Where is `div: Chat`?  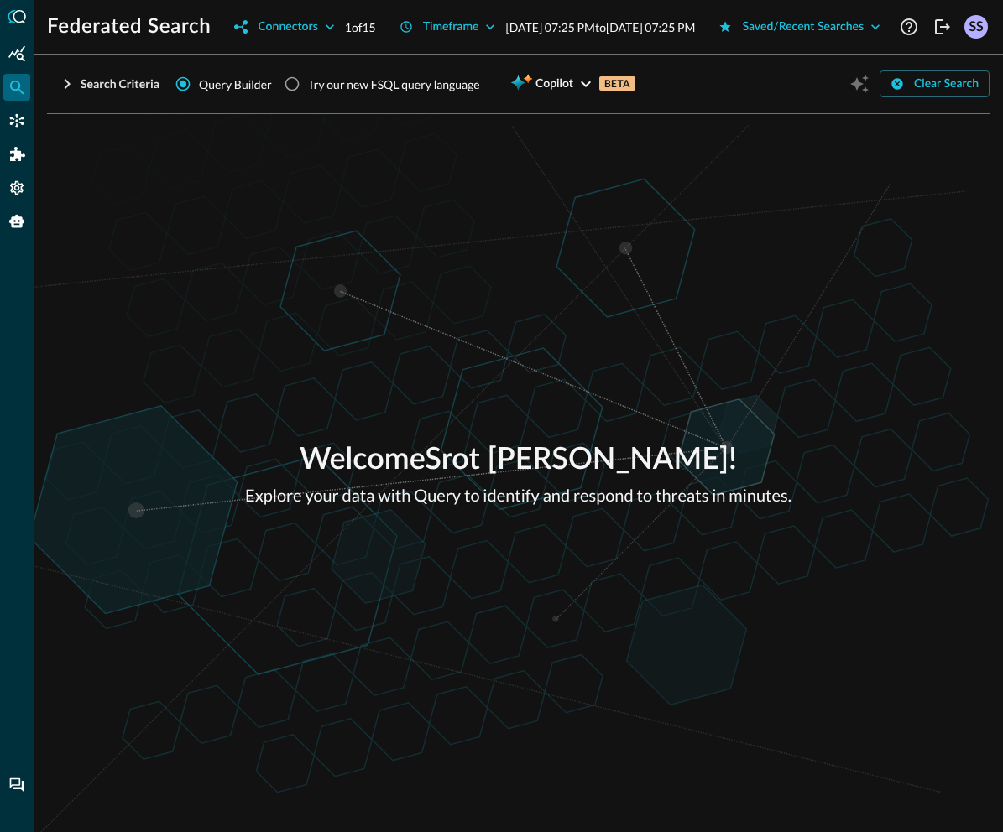
div: Chat is located at coordinates (17, 785).